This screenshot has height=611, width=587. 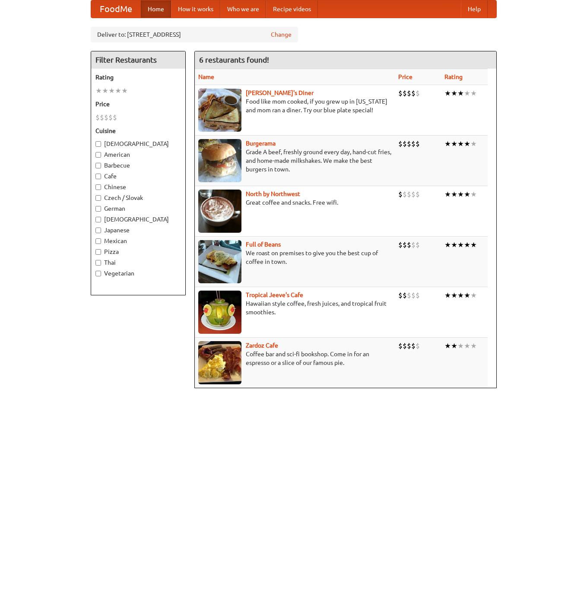 I want to click on h5: Rating, so click(x=138, y=77).